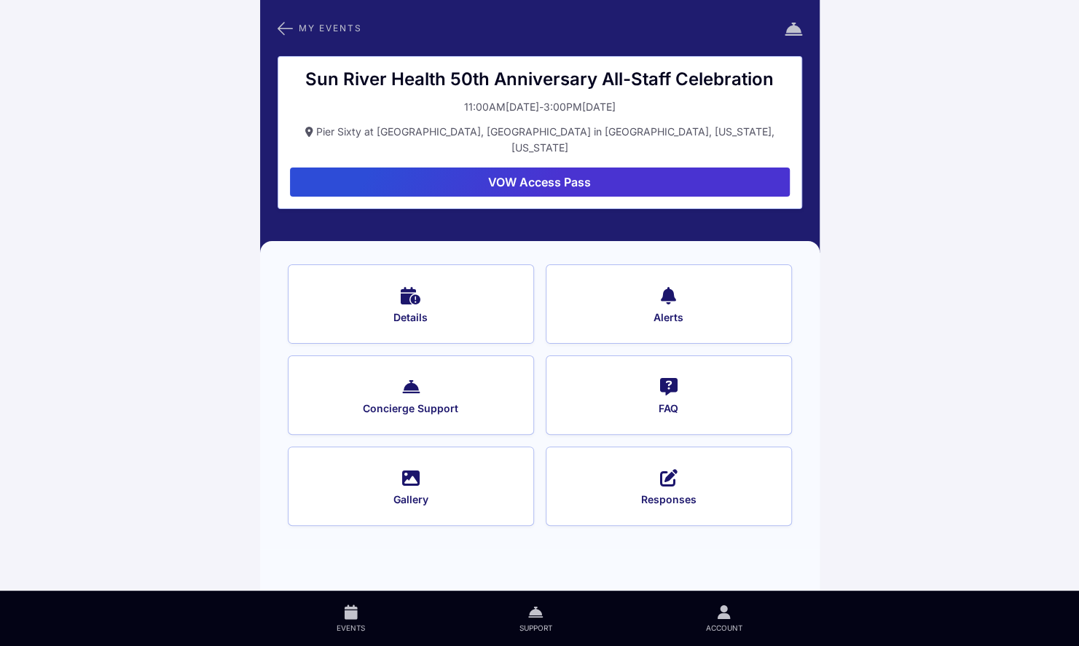  Describe the element at coordinates (351, 619) in the screenshot. I see `a: Events` at that location.